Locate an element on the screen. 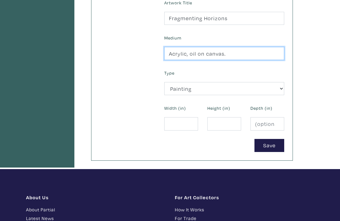 The image size is (340, 221). h1: For Art Collectors is located at coordinates (245, 197).